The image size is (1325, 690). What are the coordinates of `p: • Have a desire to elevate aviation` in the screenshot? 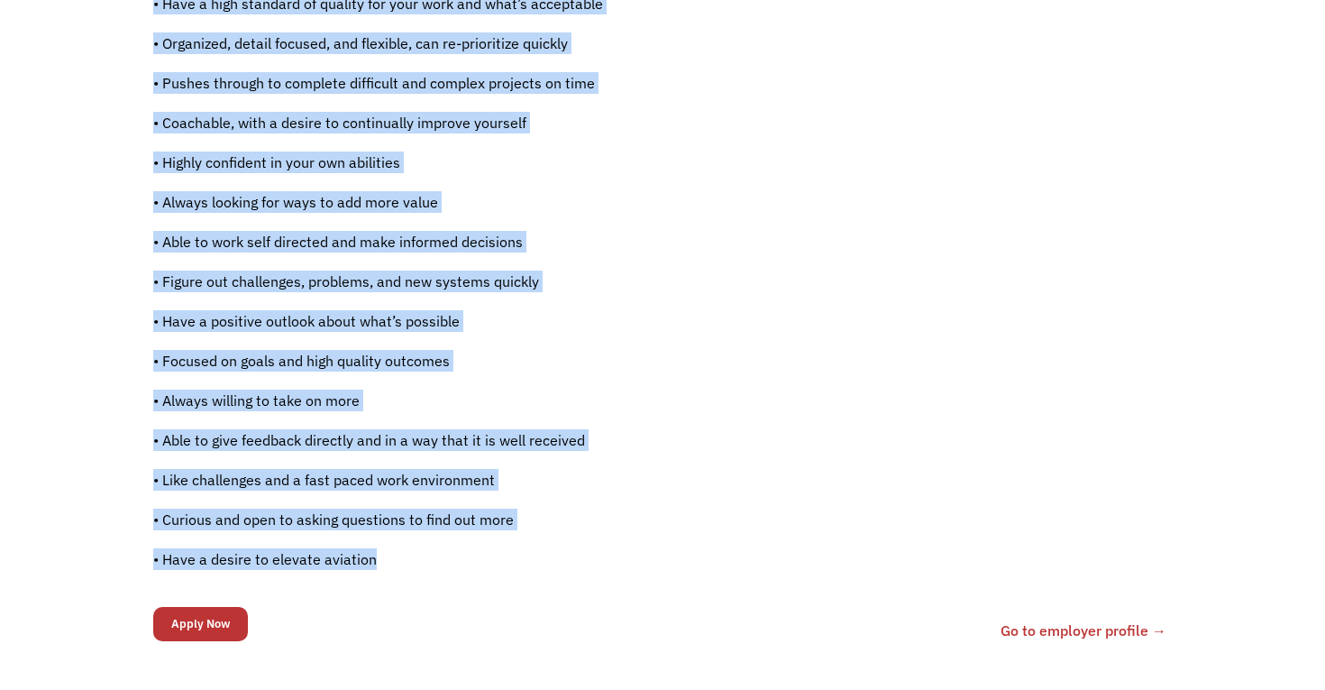 It's located at (530, 559).